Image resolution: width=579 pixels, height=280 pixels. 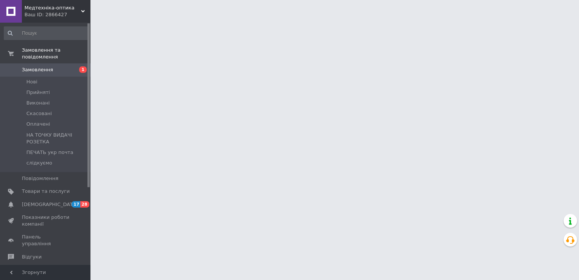 What do you see at coordinates (83, 69) in the screenshot?
I see `span: 1` at bounding box center [83, 69].